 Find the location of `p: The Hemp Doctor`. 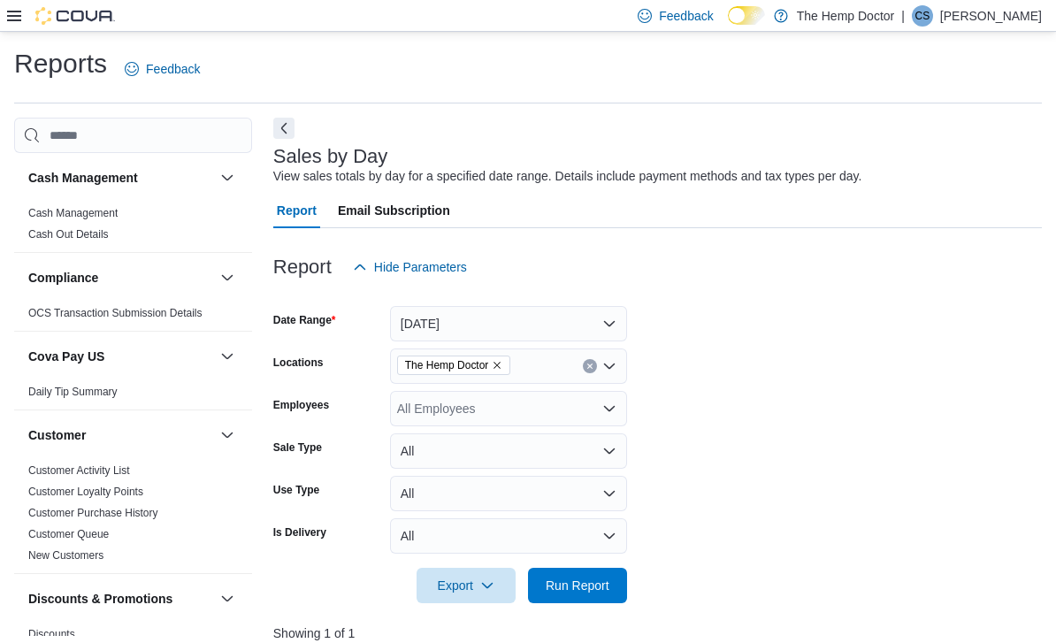

p: The Hemp Doctor is located at coordinates (846, 16).